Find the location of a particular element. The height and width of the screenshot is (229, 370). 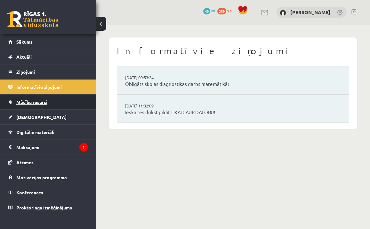

span: Konferences is located at coordinates (30, 192).